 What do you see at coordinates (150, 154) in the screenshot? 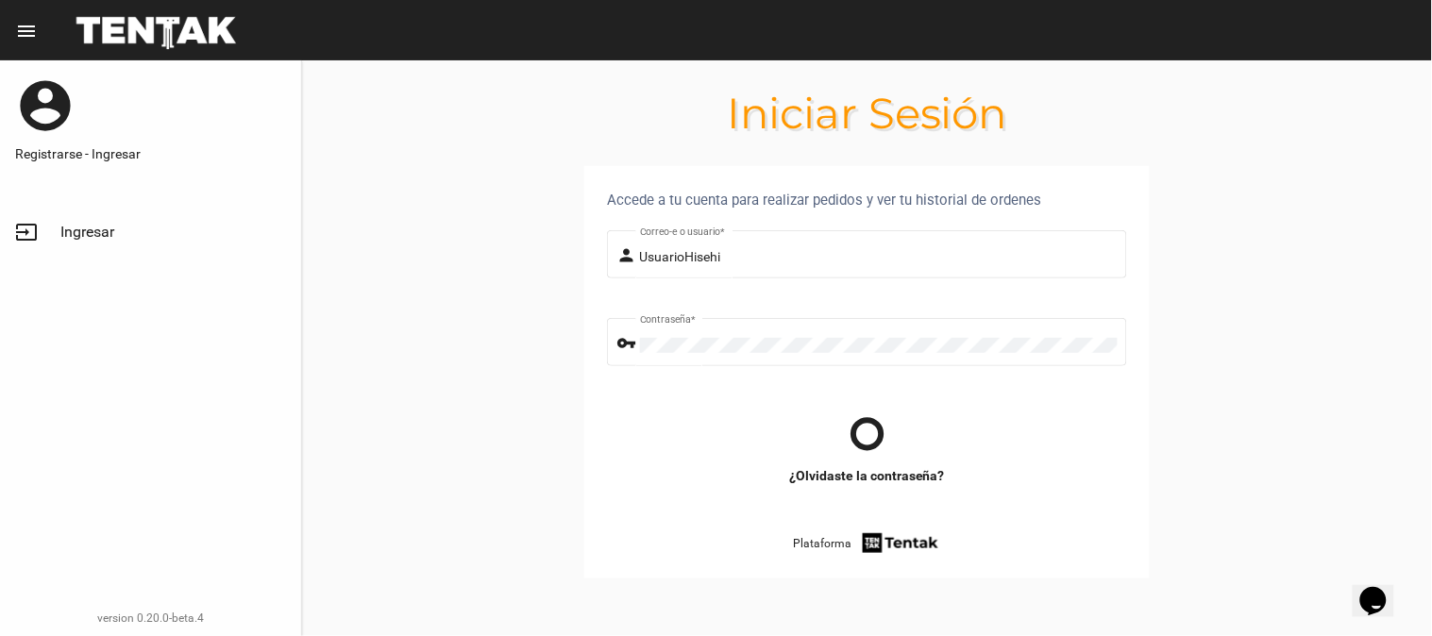
I see `a: Registrarse - Ingresar` at bounding box center [150, 154].